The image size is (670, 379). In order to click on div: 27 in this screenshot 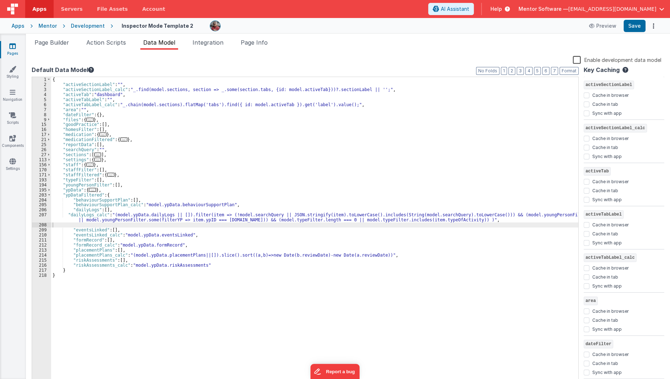, I will do `click(41, 155)`.